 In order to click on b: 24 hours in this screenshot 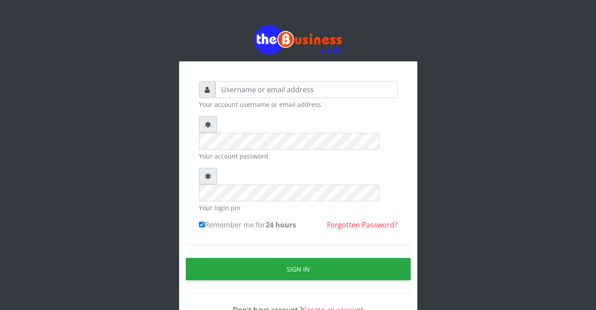, I will do `click(281, 225)`.